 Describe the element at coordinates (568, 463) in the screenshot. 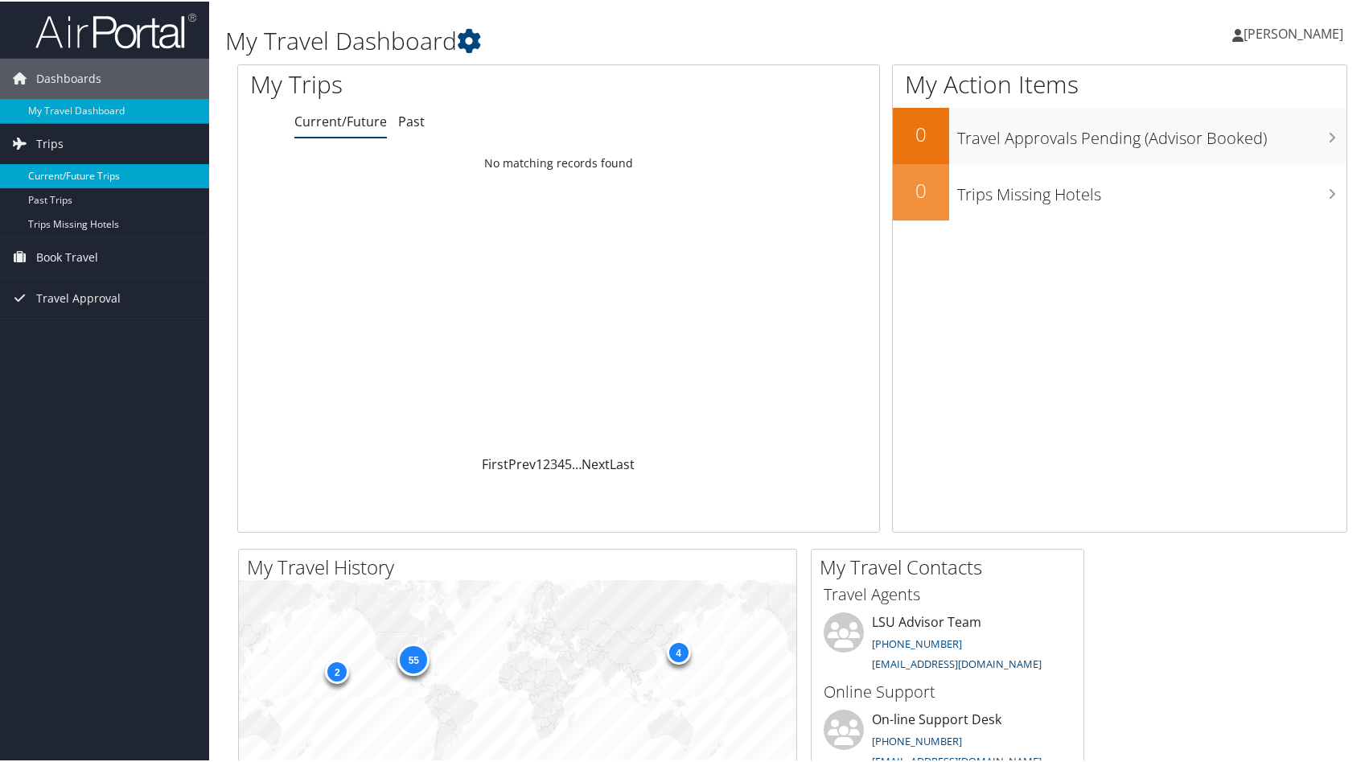

I see `a: 5` at that location.